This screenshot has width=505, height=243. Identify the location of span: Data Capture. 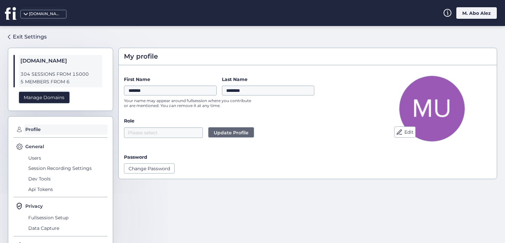
(67, 228).